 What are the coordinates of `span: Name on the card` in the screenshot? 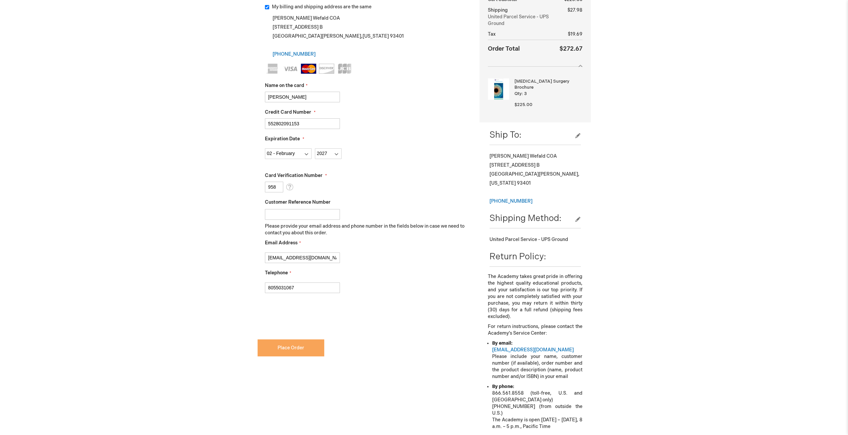 It's located at (285, 85).